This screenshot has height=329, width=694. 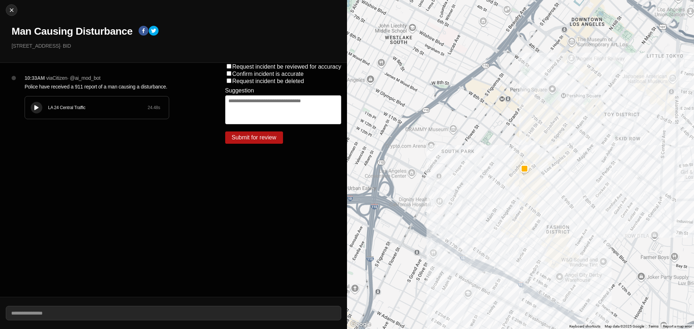 What do you see at coordinates (287, 67) in the screenshot?
I see `label: Request incident be reviewed for accuracy` at bounding box center [287, 67].